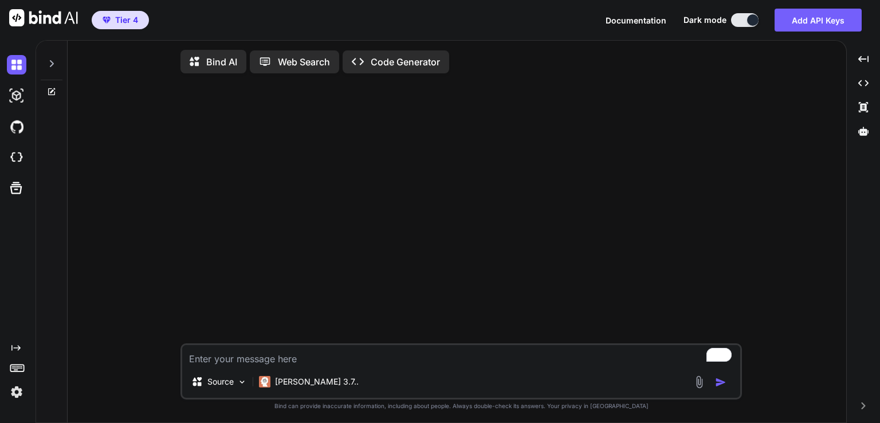  I want to click on img: darkAi-studio, so click(17, 96).